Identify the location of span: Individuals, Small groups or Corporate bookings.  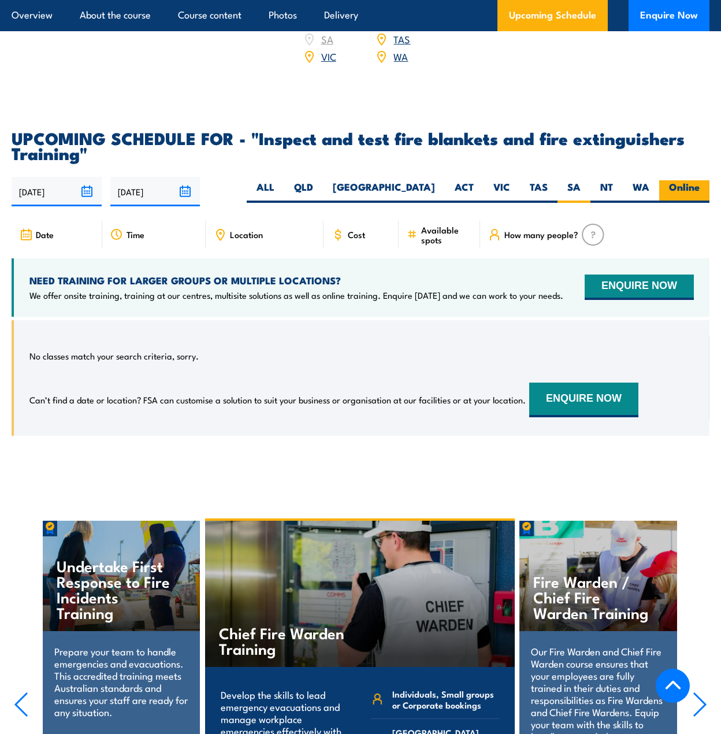
(445, 699).